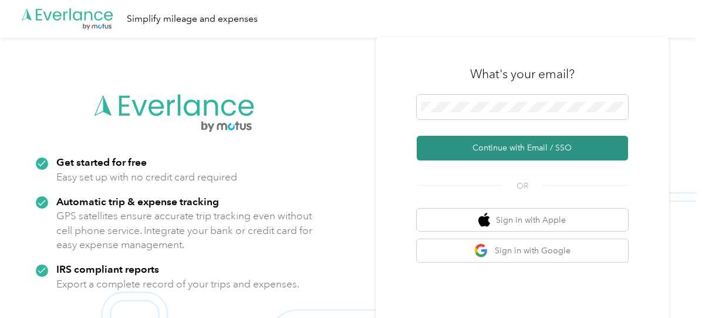 The image size is (702, 318). What do you see at coordinates (178, 284) in the screenshot?
I see `p: Export a complete record of your trips and expenses.` at bounding box center [178, 284].